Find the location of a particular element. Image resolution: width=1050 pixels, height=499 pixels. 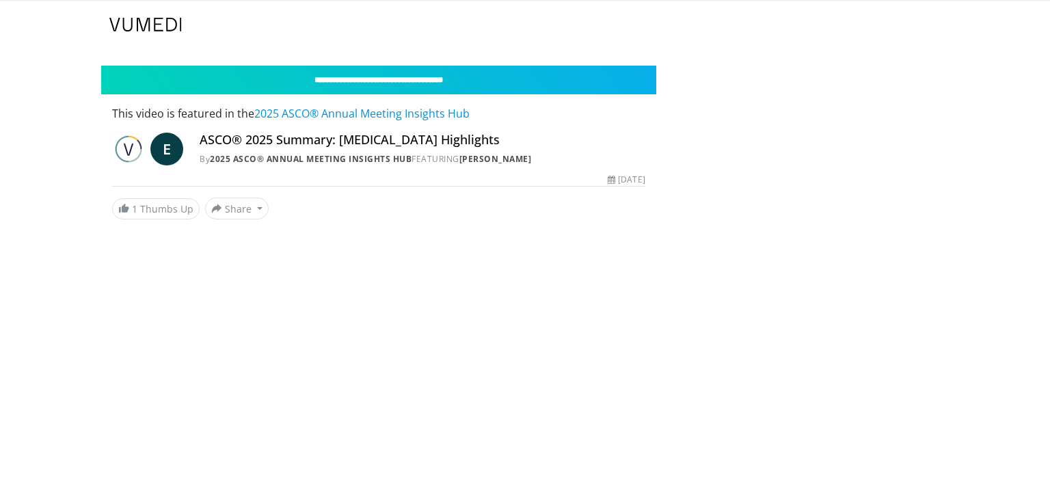

span: 1 is located at coordinates (135, 208).